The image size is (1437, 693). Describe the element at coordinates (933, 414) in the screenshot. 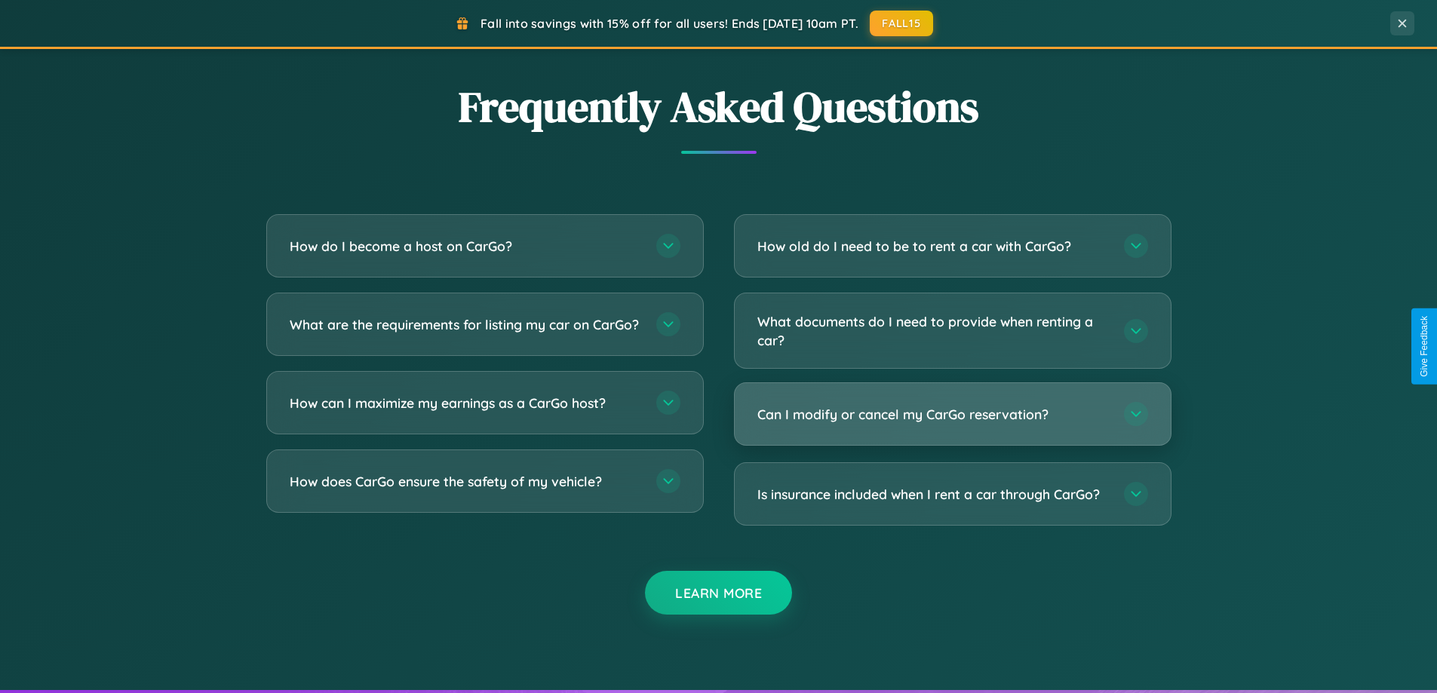

I see `h3: Can I modify or cancel my CarGo reservation?` at that location.